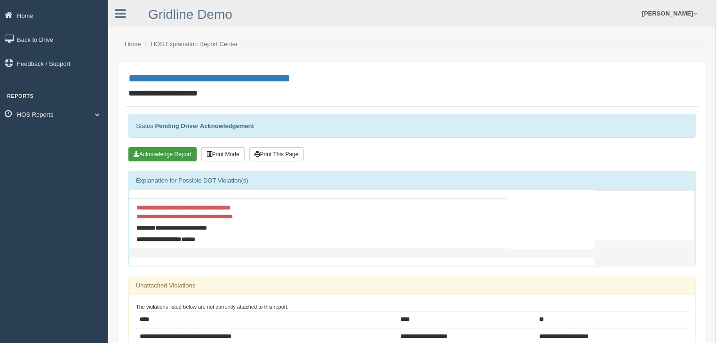 This screenshot has height=343, width=716. What do you see at coordinates (412, 126) in the screenshot?
I see `div: Status:` at bounding box center [412, 126].